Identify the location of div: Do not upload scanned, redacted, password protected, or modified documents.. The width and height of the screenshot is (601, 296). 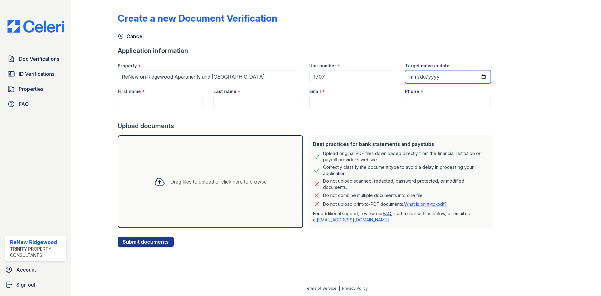
(405, 184).